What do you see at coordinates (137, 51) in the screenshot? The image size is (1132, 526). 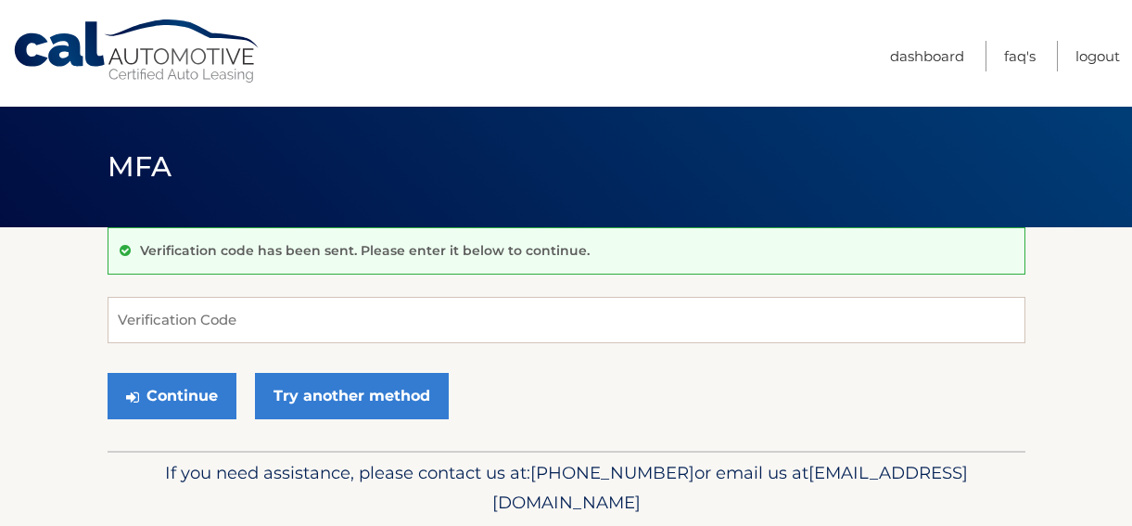 I see `a: Cal Automotive` at bounding box center [137, 51].